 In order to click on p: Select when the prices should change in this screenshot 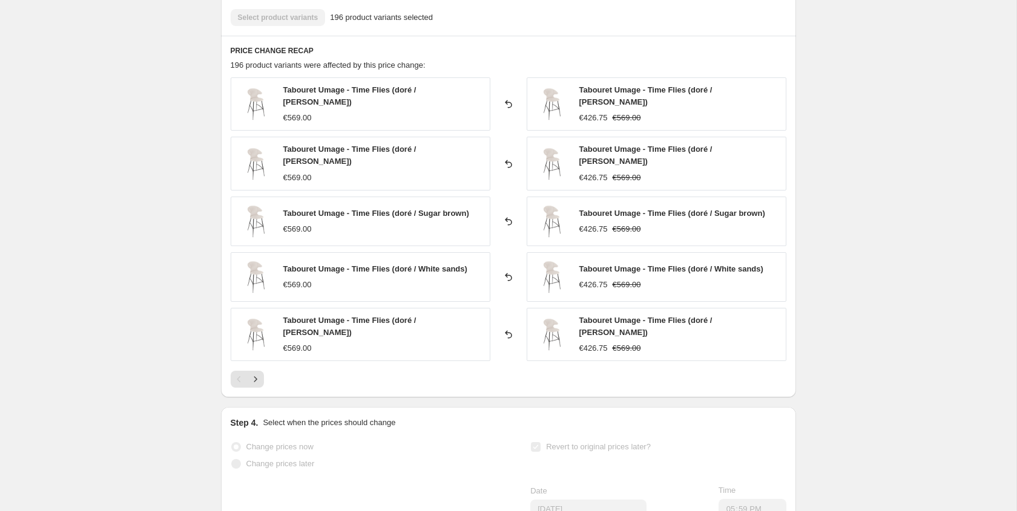, I will do `click(329, 423)`.